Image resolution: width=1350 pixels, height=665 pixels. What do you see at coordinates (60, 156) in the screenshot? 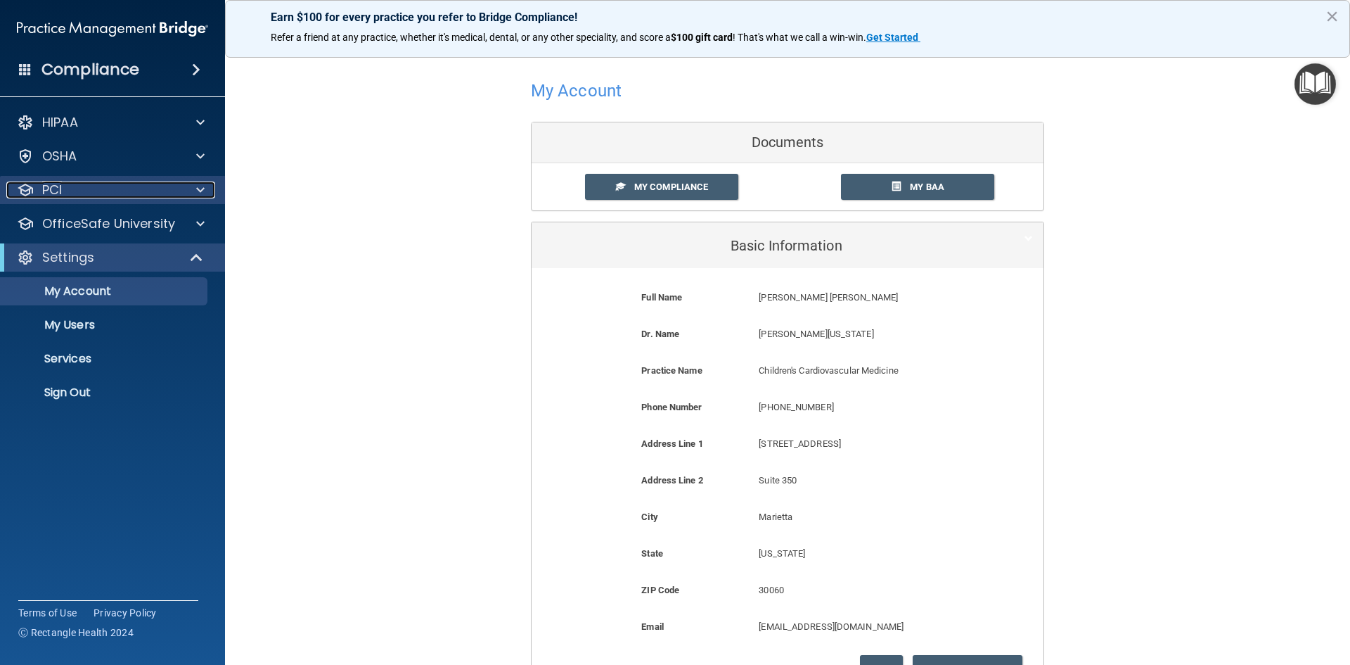
I see `p: OSHA` at bounding box center [60, 156].